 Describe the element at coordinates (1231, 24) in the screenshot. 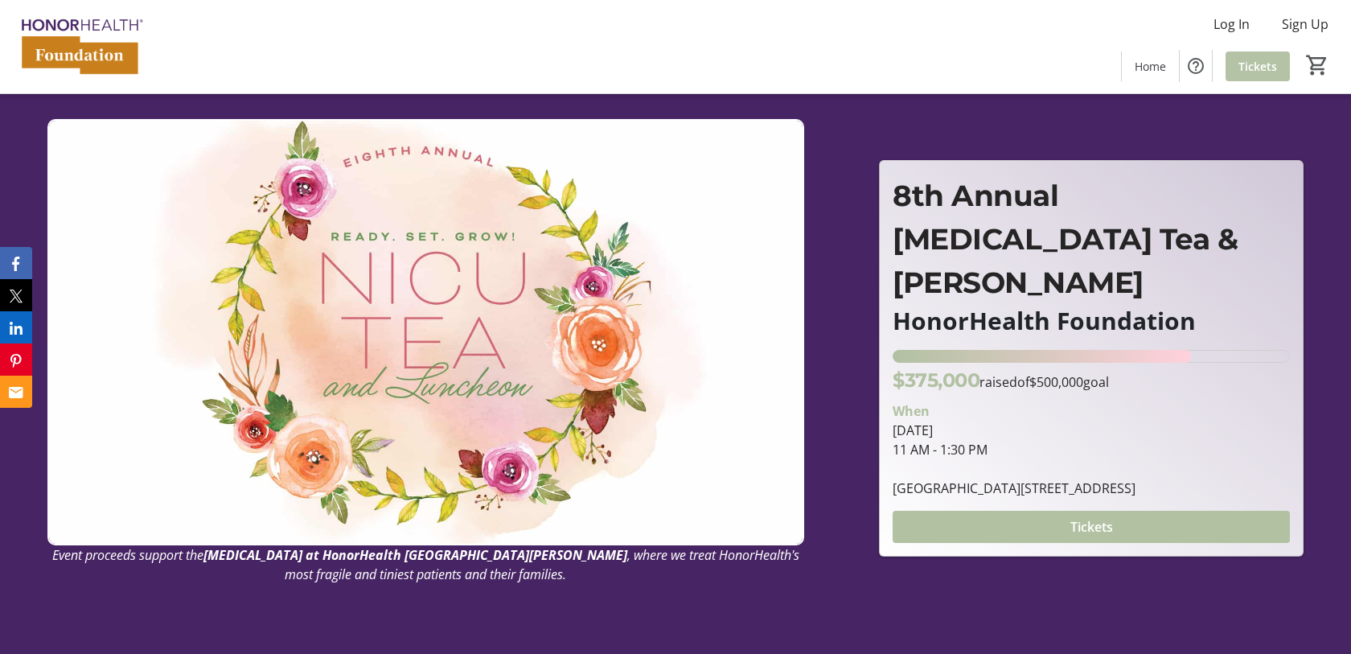

I see `span: Log In` at that location.